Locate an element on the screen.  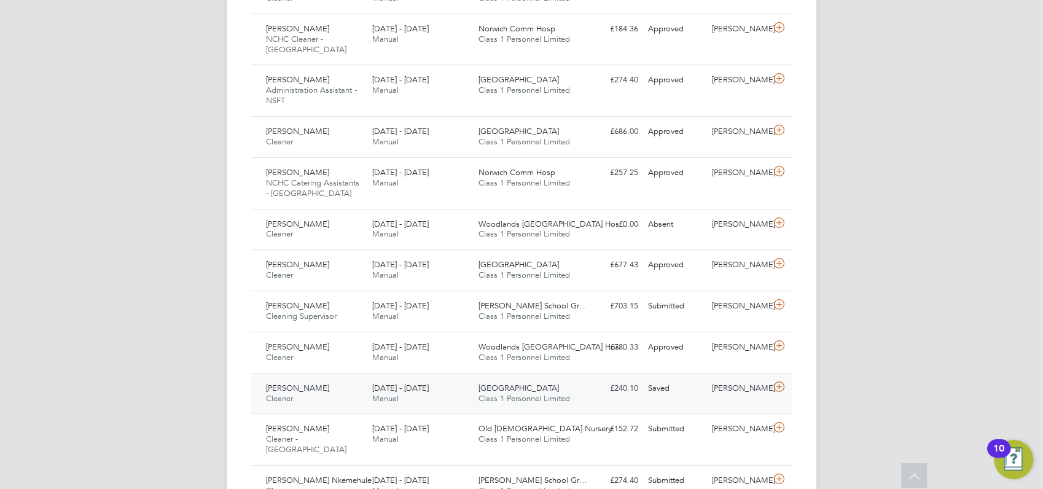
button: Open Resource Center, 10 new notifications is located at coordinates (1013, 459).